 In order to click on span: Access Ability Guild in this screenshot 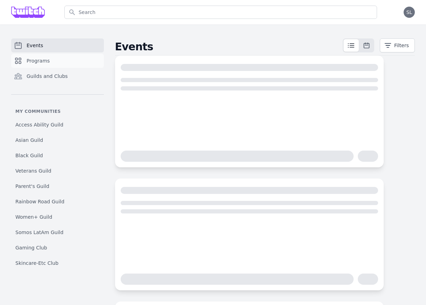, I will do `click(39, 125)`.